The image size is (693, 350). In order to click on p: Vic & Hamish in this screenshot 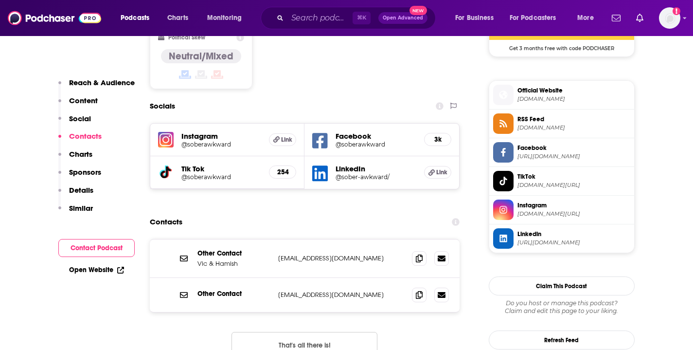, I will do `click(234, 263)`.